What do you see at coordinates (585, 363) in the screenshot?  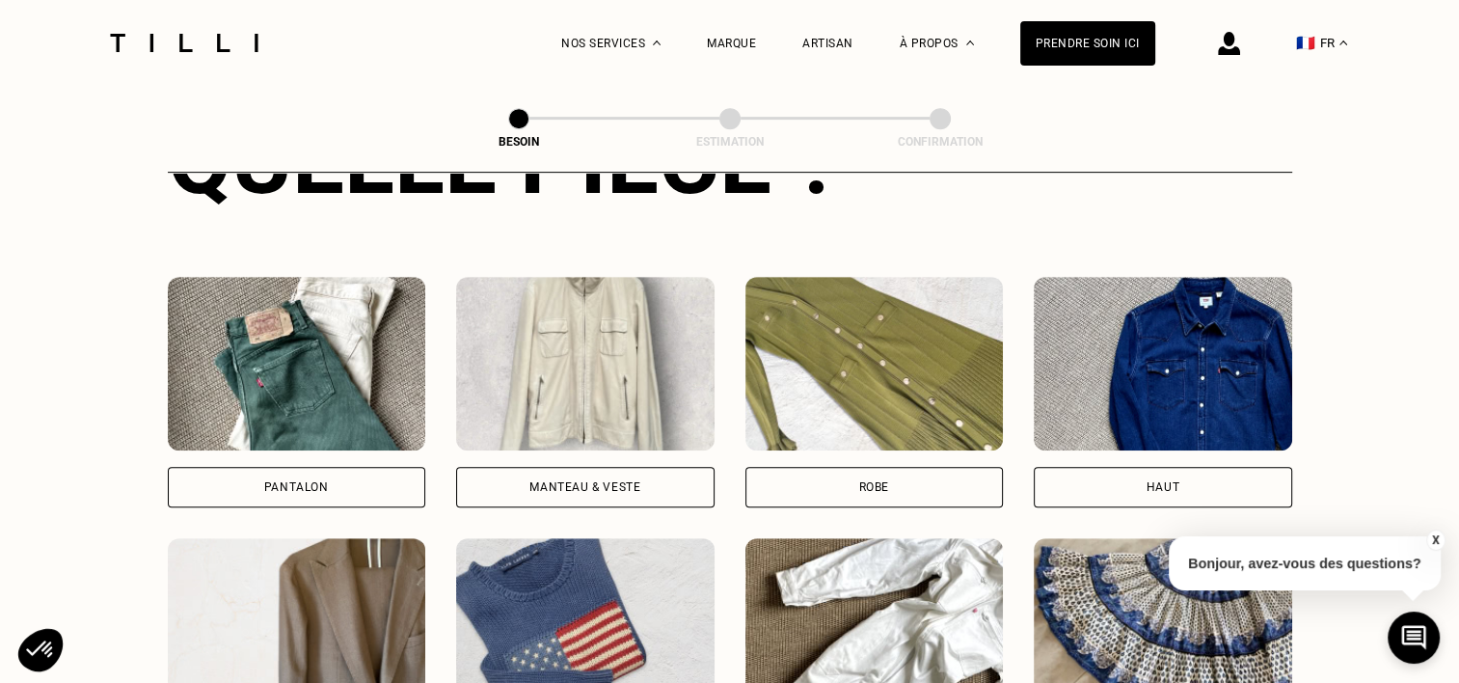 I see `img: Tilli retouche votre Manteau & Veste` at bounding box center [585, 363].